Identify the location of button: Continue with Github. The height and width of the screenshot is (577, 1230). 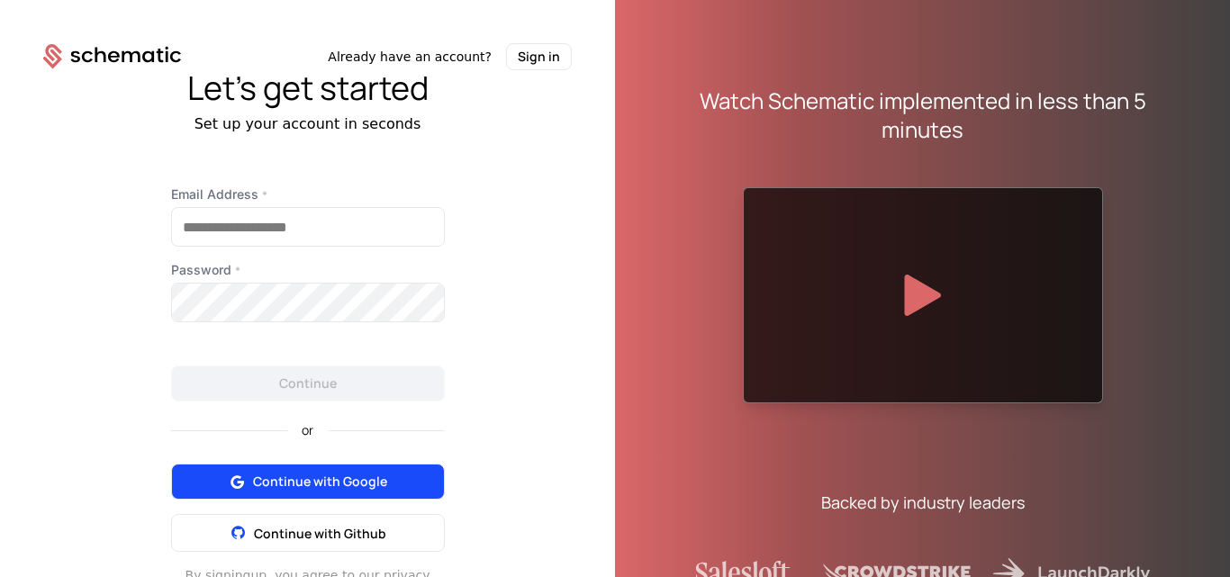
(308, 533).